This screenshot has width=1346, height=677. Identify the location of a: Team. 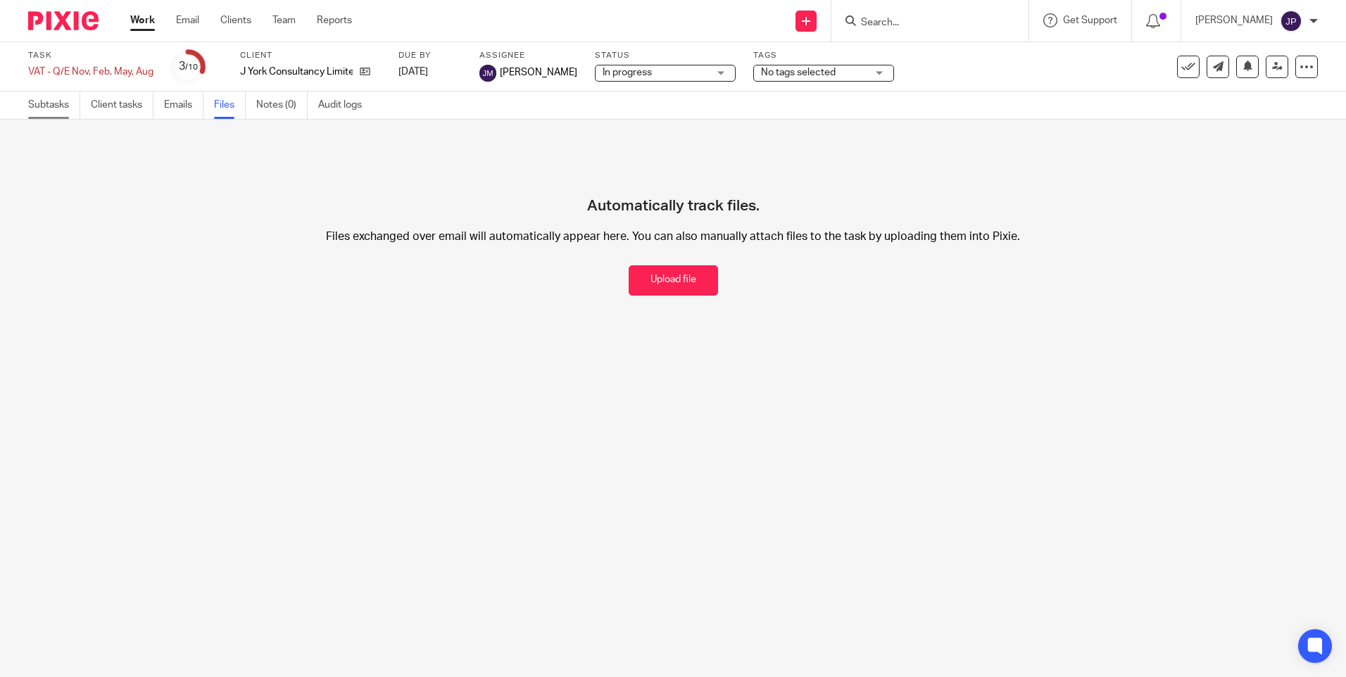
(284, 20).